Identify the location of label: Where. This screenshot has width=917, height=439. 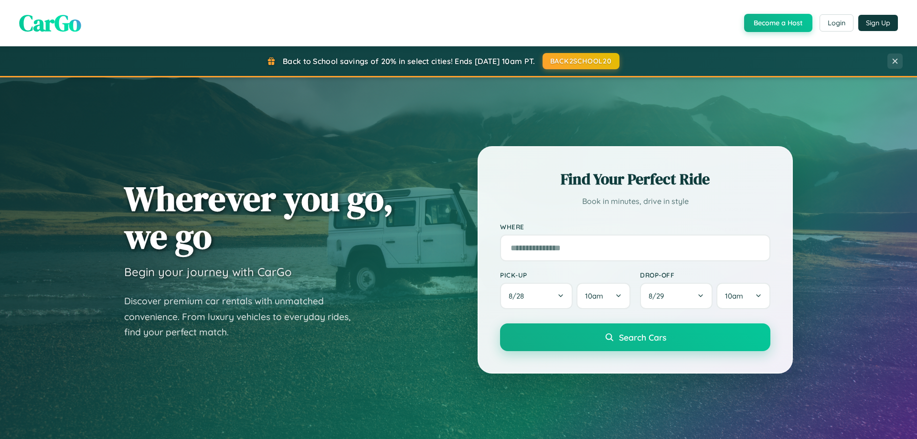
(635, 226).